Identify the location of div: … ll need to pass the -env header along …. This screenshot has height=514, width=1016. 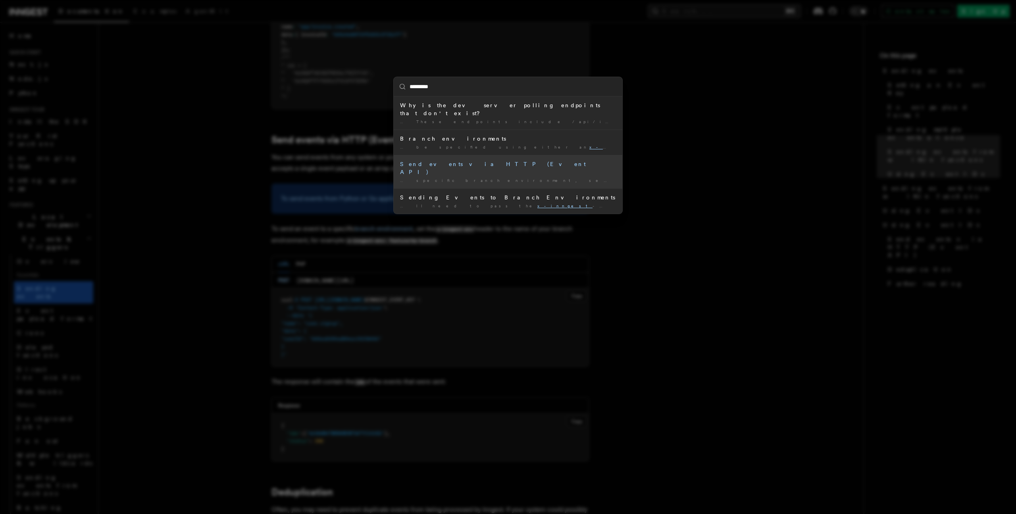
(508, 206).